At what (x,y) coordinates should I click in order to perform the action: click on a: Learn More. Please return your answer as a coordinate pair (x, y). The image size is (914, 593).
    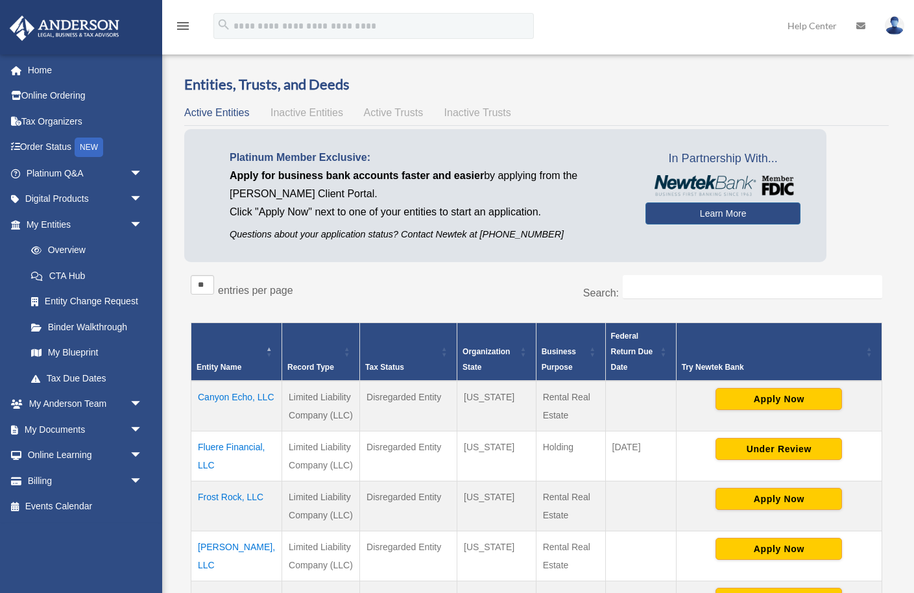
    Looking at the image, I should click on (723, 214).